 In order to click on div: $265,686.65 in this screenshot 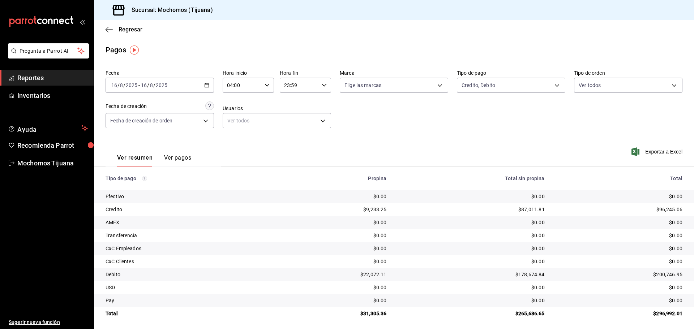, I will do `click(471, 314)`.